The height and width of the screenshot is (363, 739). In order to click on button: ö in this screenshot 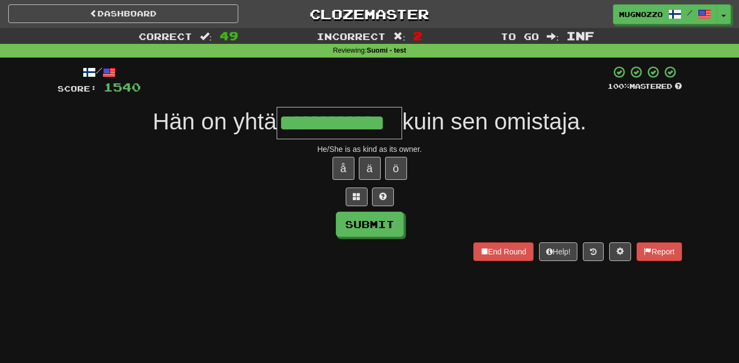, I will do `click(396, 168)`.